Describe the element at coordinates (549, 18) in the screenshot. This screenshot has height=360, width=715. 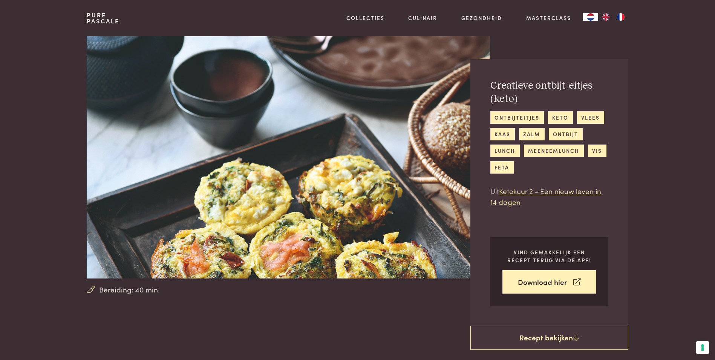
I see `a: Masterclass` at that location.